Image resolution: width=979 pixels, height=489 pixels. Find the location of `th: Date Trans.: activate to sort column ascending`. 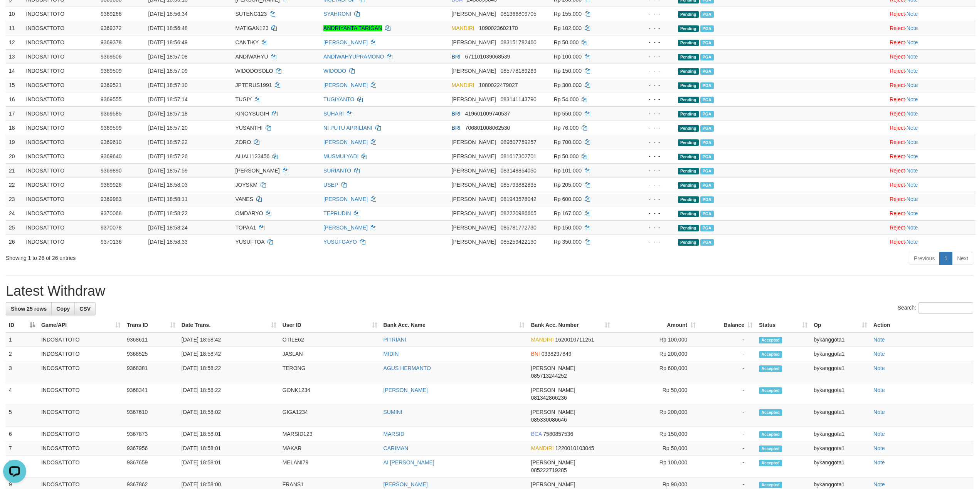

th: Date Trans.: activate to sort column ascending is located at coordinates (229, 325).